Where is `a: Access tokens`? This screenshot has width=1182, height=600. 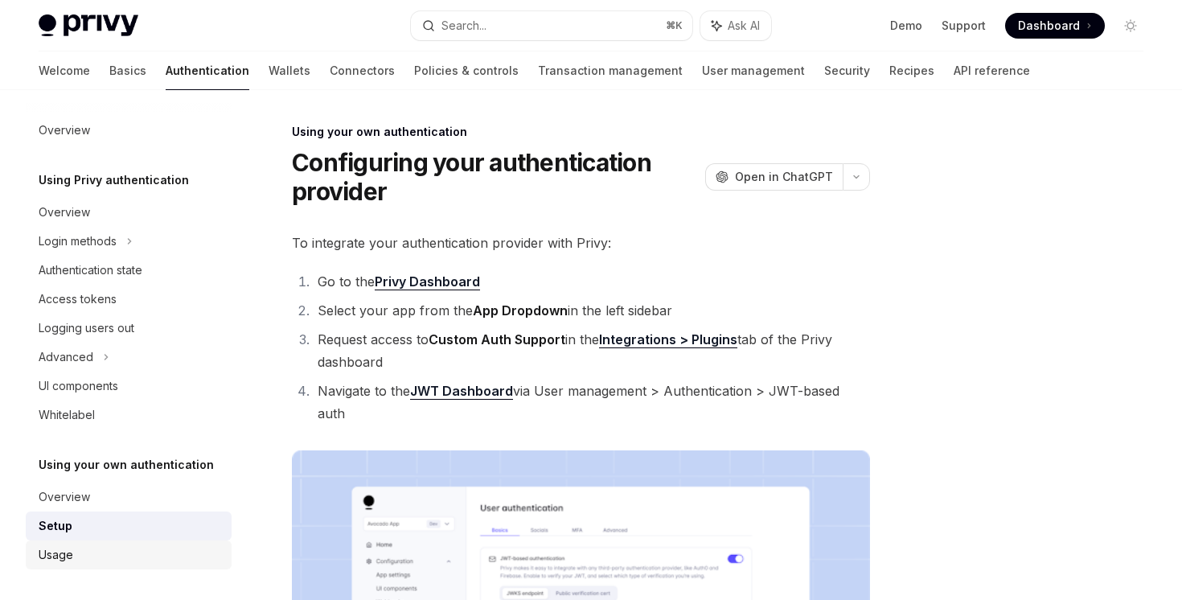 a: Access tokens is located at coordinates (129, 299).